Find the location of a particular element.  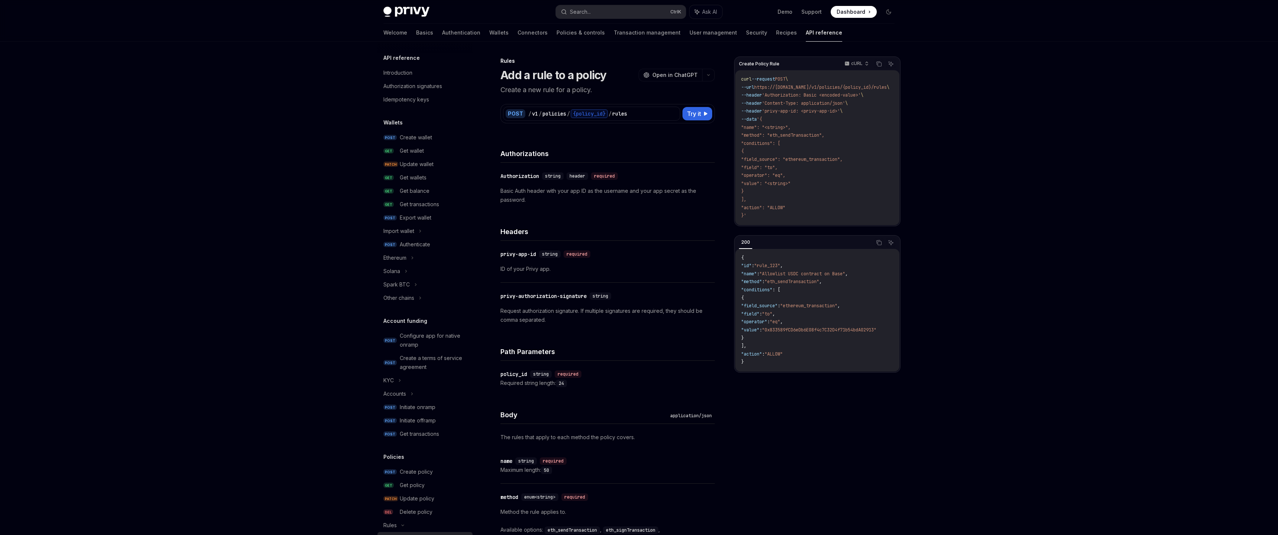

span: curl is located at coordinates (747, 79).